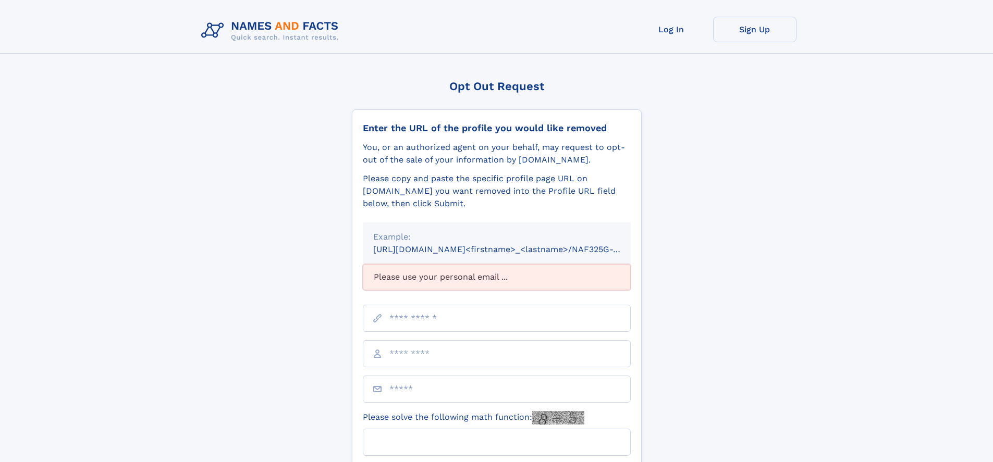 This screenshot has width=993, height=462. Describe the element at coordinates (755, 29) in the screenshot. I see `a: Sign Up` at that location.